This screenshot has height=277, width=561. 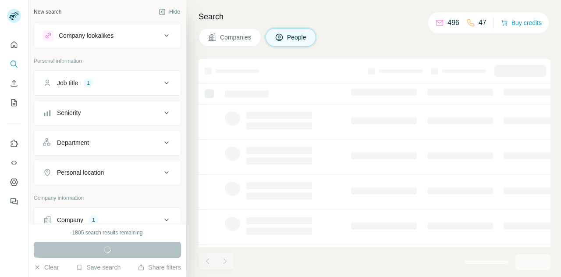 I want to click on p: 496, so click(x=453, y=23).